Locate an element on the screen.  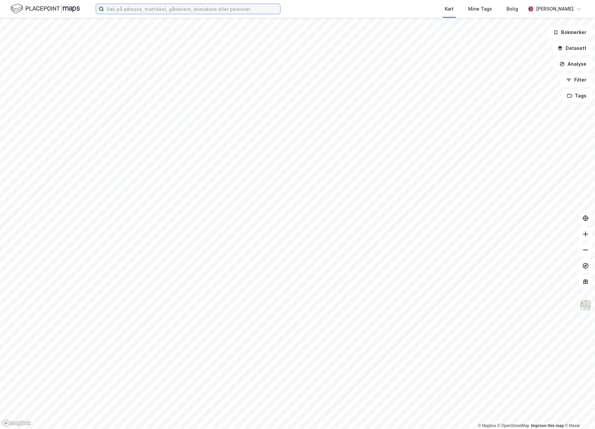
button: Analyse is located at coordinates (574, 64).